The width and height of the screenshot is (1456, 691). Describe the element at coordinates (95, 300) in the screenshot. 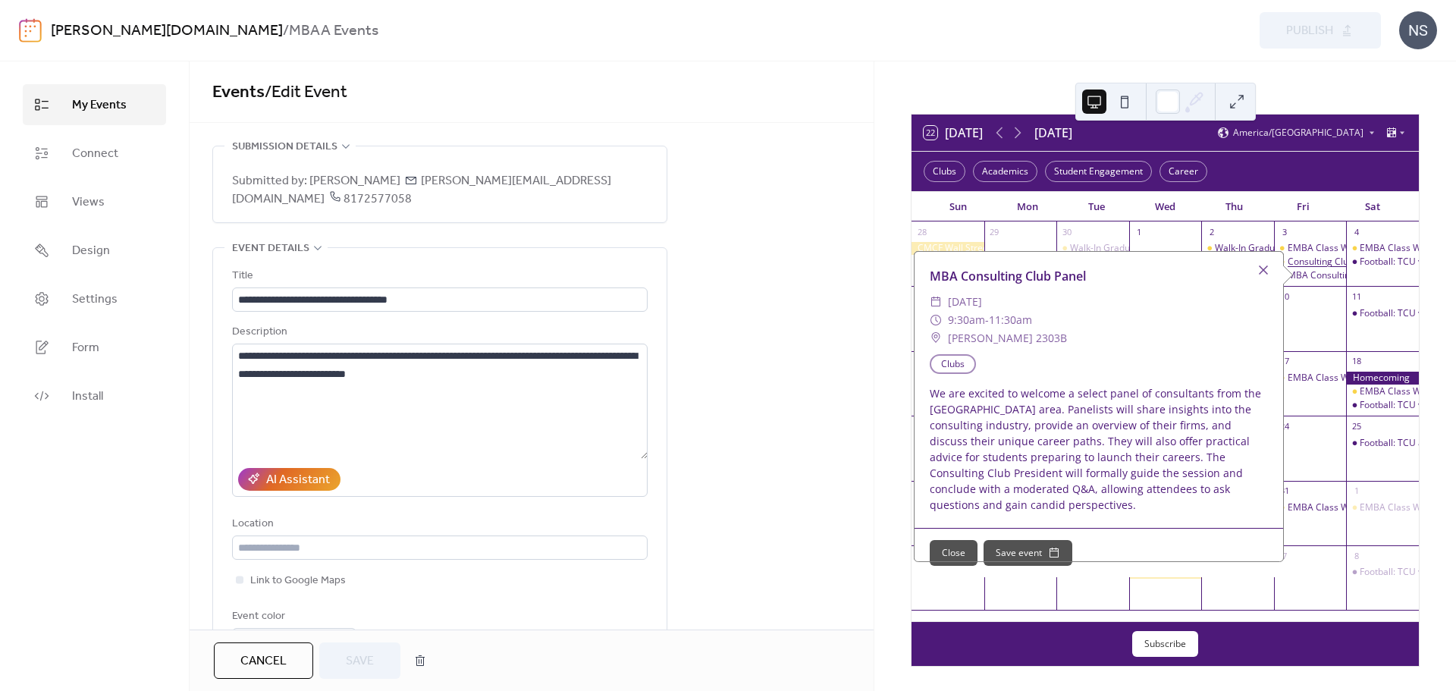

I see `span: Settings` at that location.